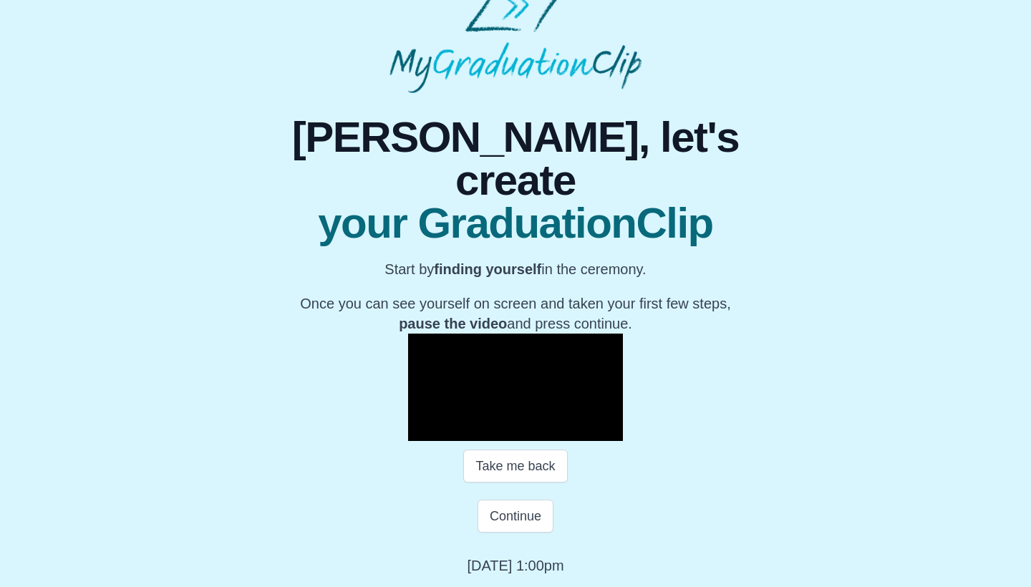  What do you see at coordinates (515, 466) in the screenshot?
I see `button: Take me back` at bounding box center [515, 466].